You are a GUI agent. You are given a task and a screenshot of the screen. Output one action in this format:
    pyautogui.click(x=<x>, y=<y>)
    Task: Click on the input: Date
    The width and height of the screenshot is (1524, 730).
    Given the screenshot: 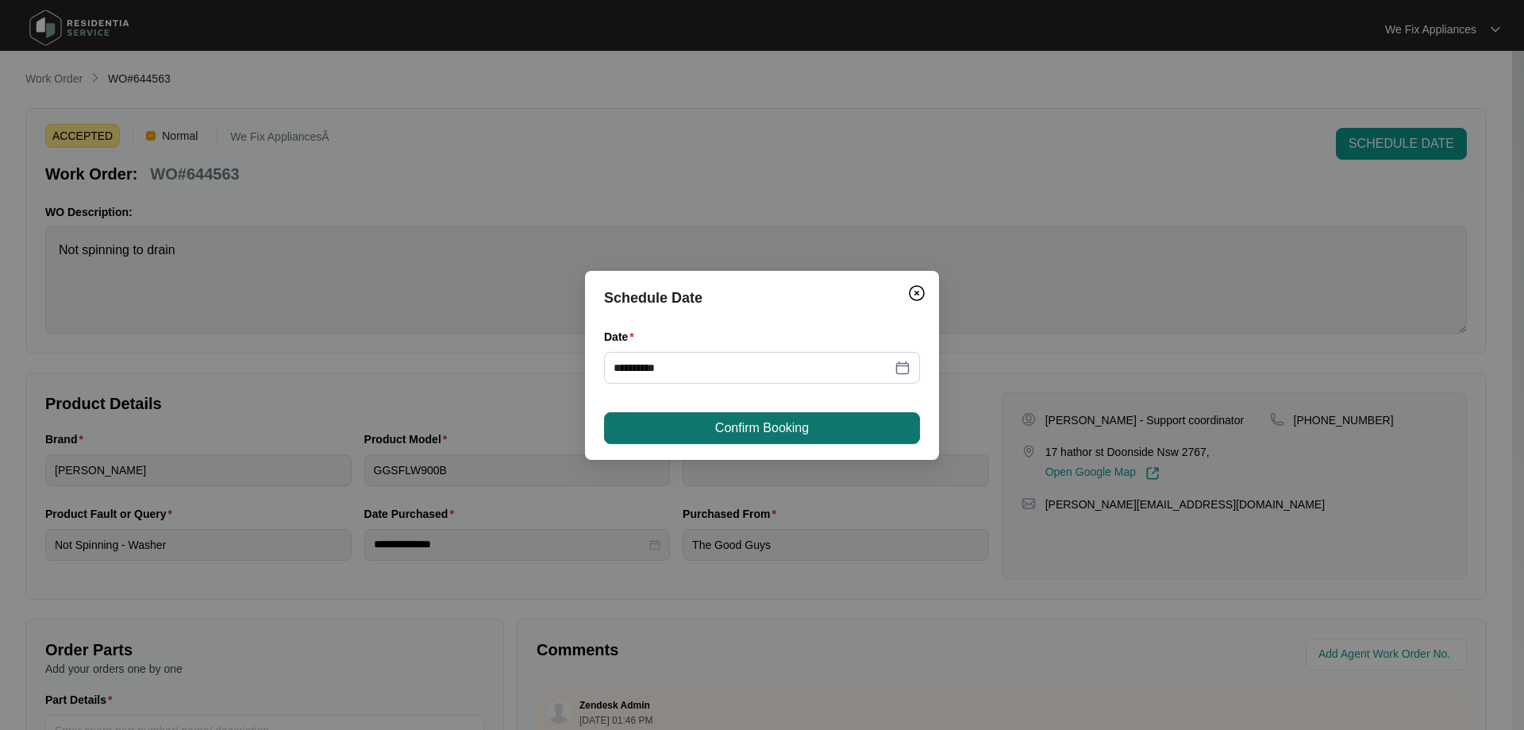 What is the action you would take?
    pyautogui.click(x=753, y=368)
    